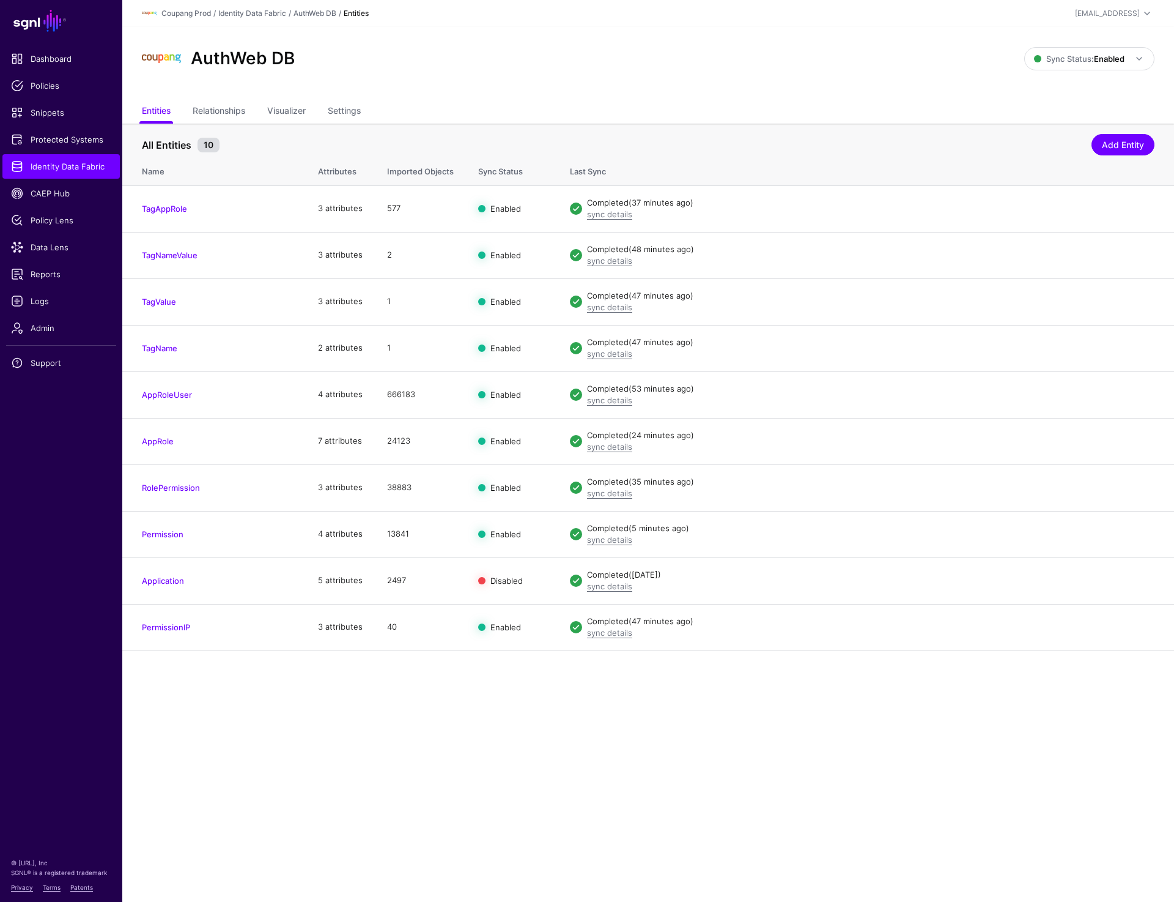 This screenshot has height=902, width=1174. I want to click on a: Reports, so click(61, 274).